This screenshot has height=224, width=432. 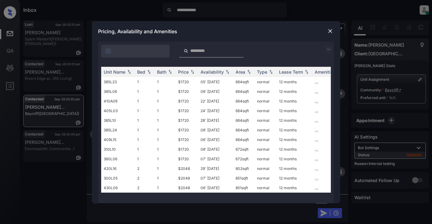 I want to click on td: 385L06, so click(x=118, y=91).